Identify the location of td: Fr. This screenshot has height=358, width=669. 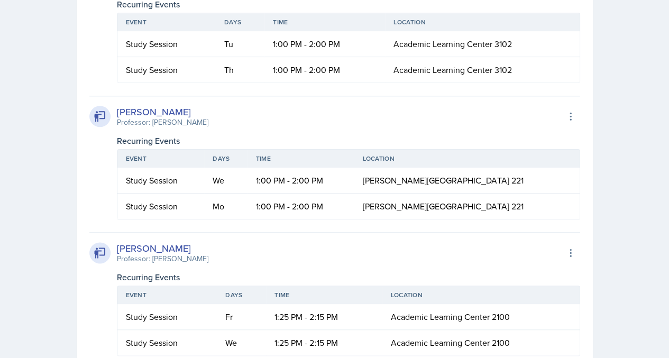
(241, 317).